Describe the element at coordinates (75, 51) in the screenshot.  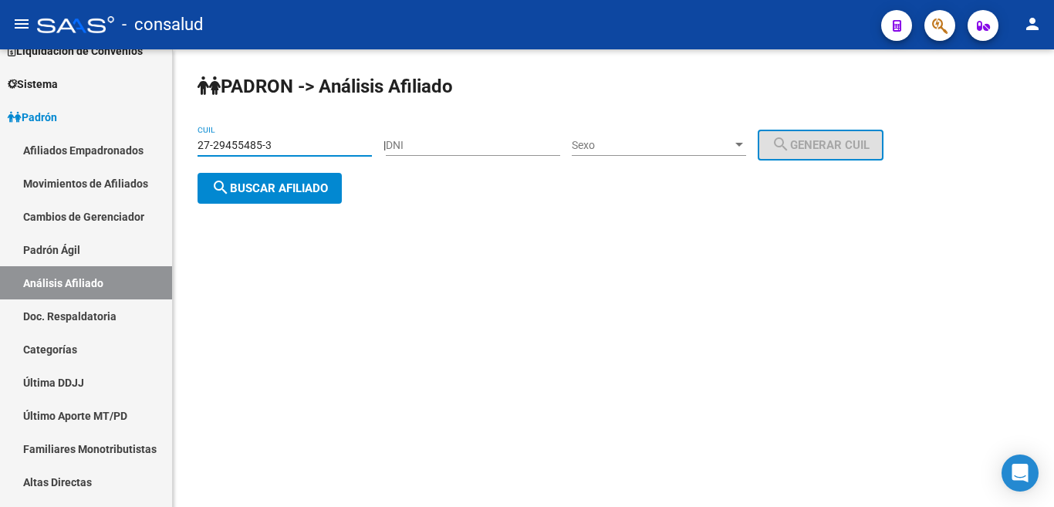
I see `span: Liquidación de Convenios` at that location.